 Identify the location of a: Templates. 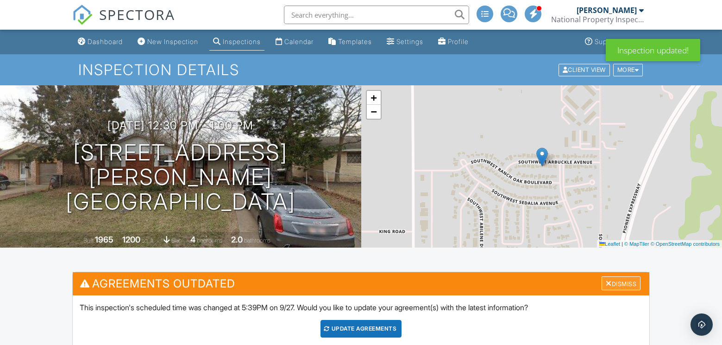
(350, 42).